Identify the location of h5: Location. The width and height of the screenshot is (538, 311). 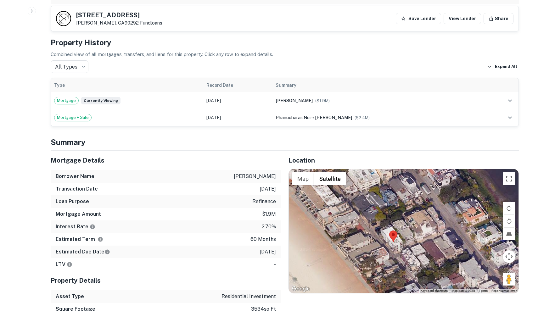
(403, 160).